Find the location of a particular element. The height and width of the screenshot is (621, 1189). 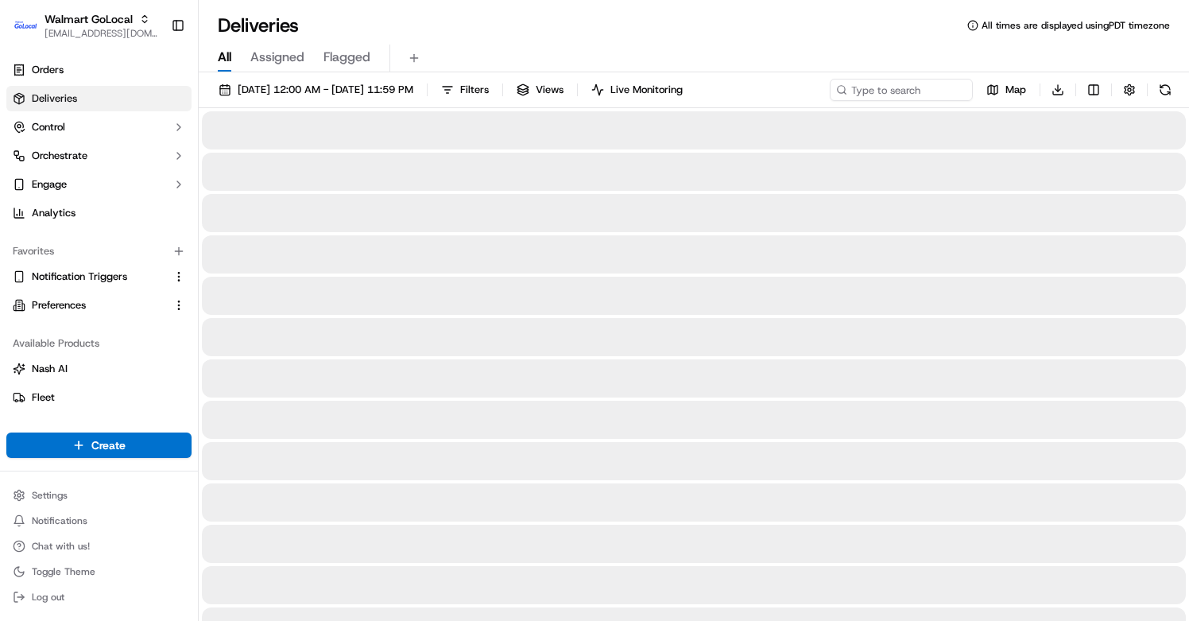

img: 1736555255976-a54dd68f-1ca7-489b-9aae-adbdc363a1c4 is located at coordinates (30, 166).